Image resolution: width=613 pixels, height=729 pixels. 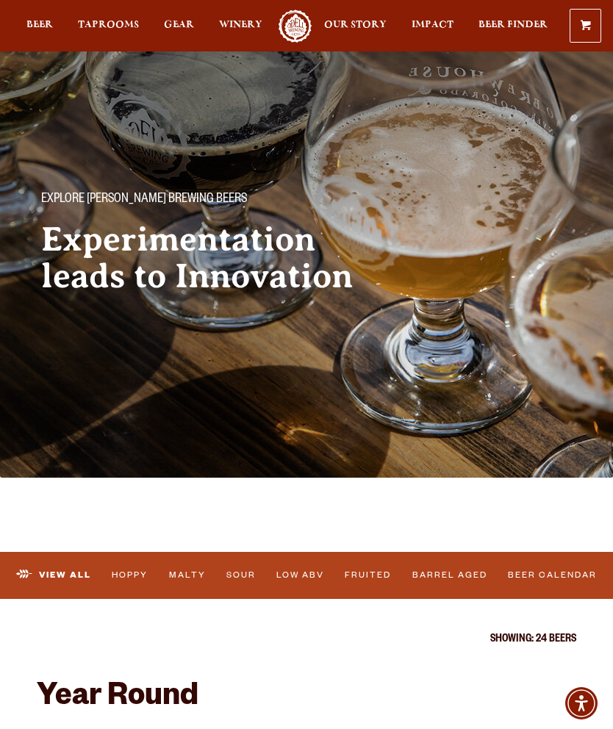 What do you see at coordinates (368, 575) in the screenshot?
I see `a: Fruited` at bounding box center [368, 575].